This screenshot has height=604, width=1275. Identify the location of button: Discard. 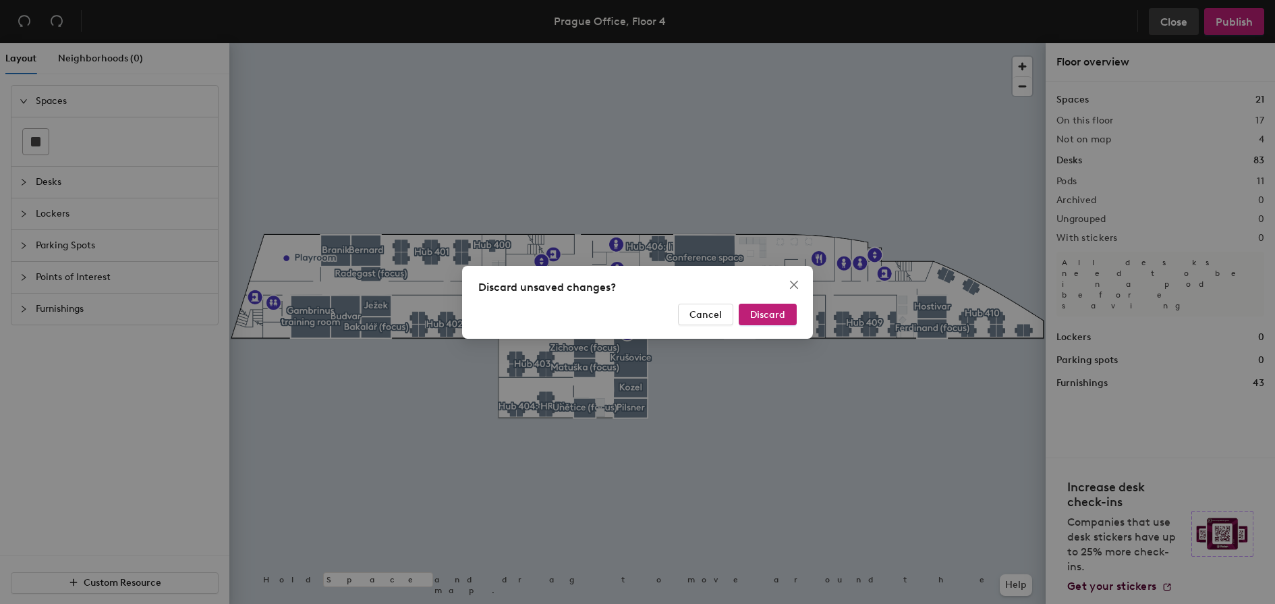
(768, 314).